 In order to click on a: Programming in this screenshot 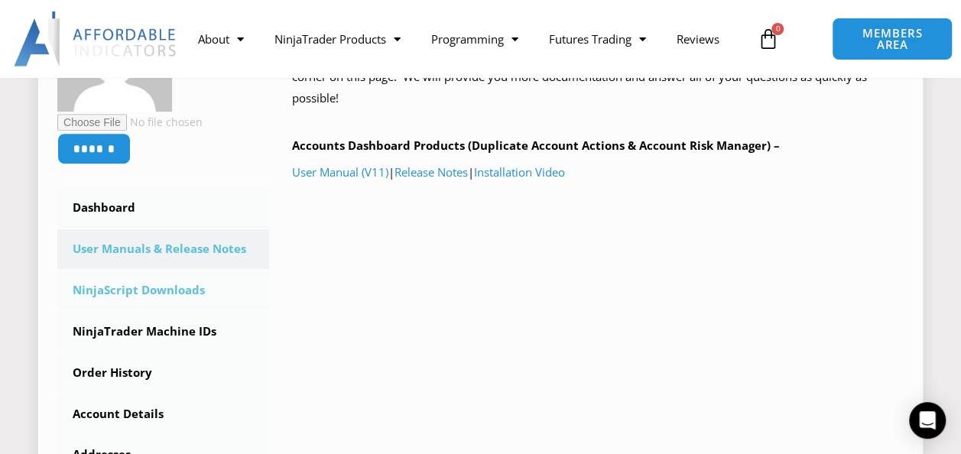, I will do `click(475, 39)`.